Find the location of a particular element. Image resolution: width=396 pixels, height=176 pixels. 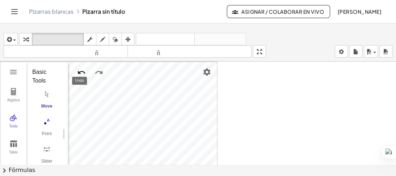

font: teclado is located at coordinates (58, 39).